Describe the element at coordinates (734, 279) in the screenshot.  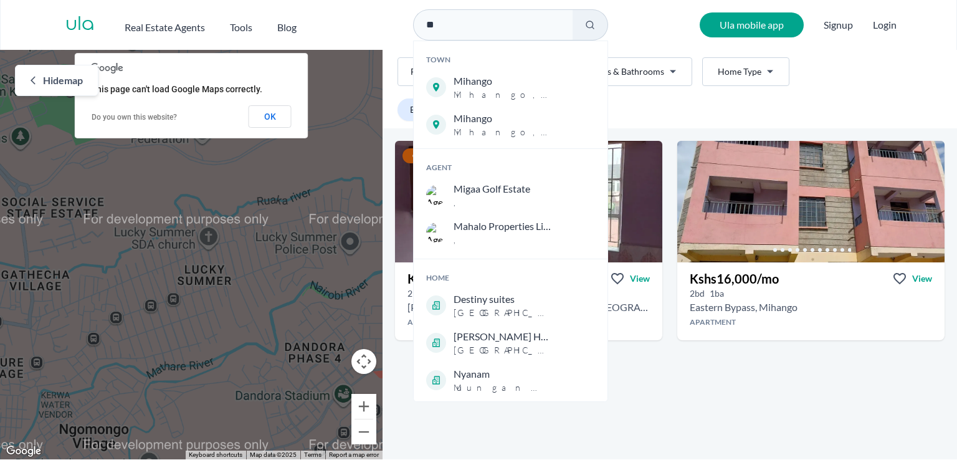
I see `h3: Kshs 16,000 /mo` at that location.